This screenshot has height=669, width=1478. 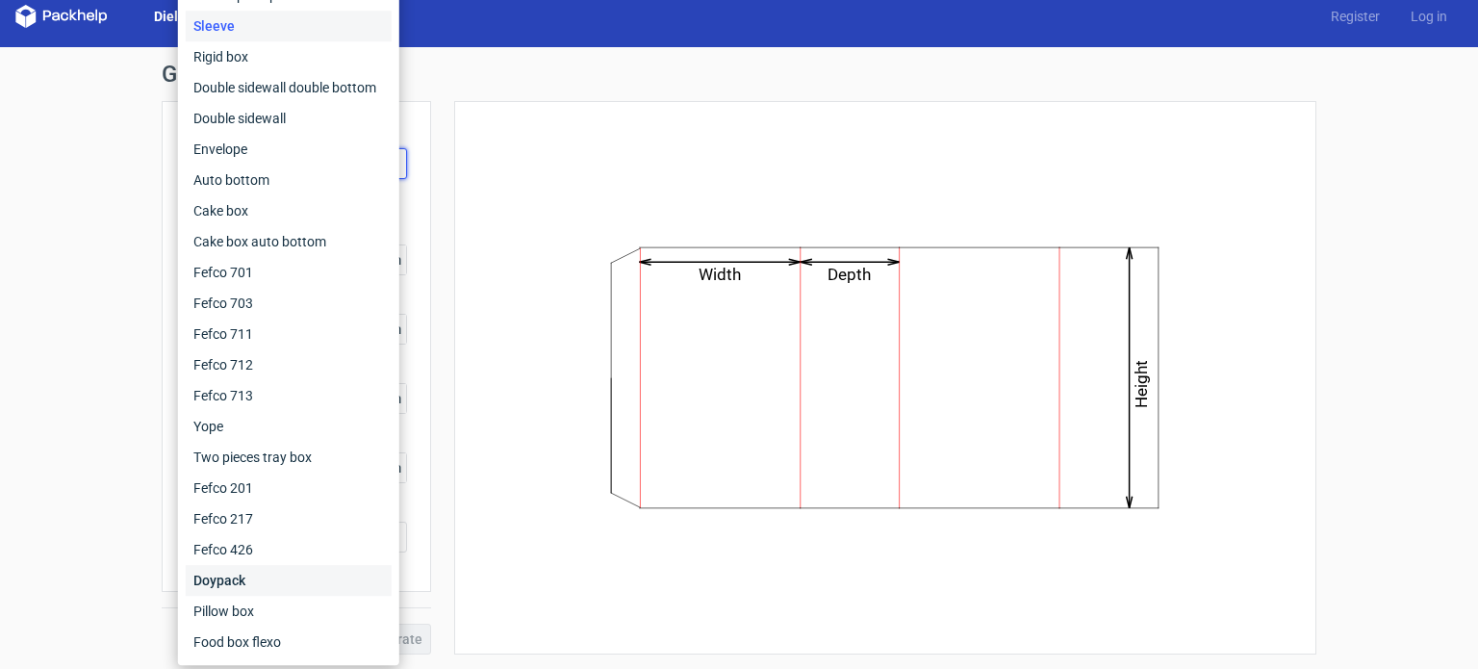 I want to click on div: Double sidewall double bottom, so click(x=289, y=88).